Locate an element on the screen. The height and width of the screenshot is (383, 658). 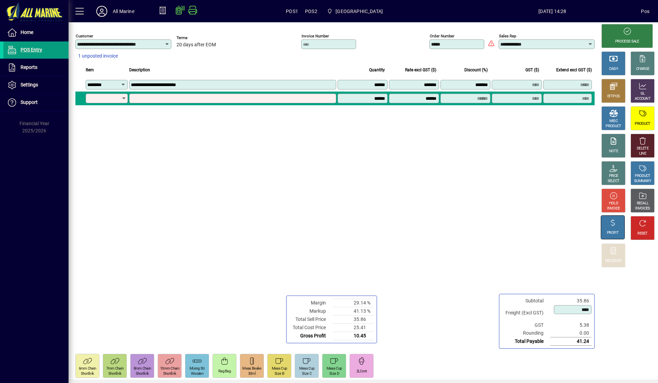
span: Port Road is located at coordinates (355, 11).